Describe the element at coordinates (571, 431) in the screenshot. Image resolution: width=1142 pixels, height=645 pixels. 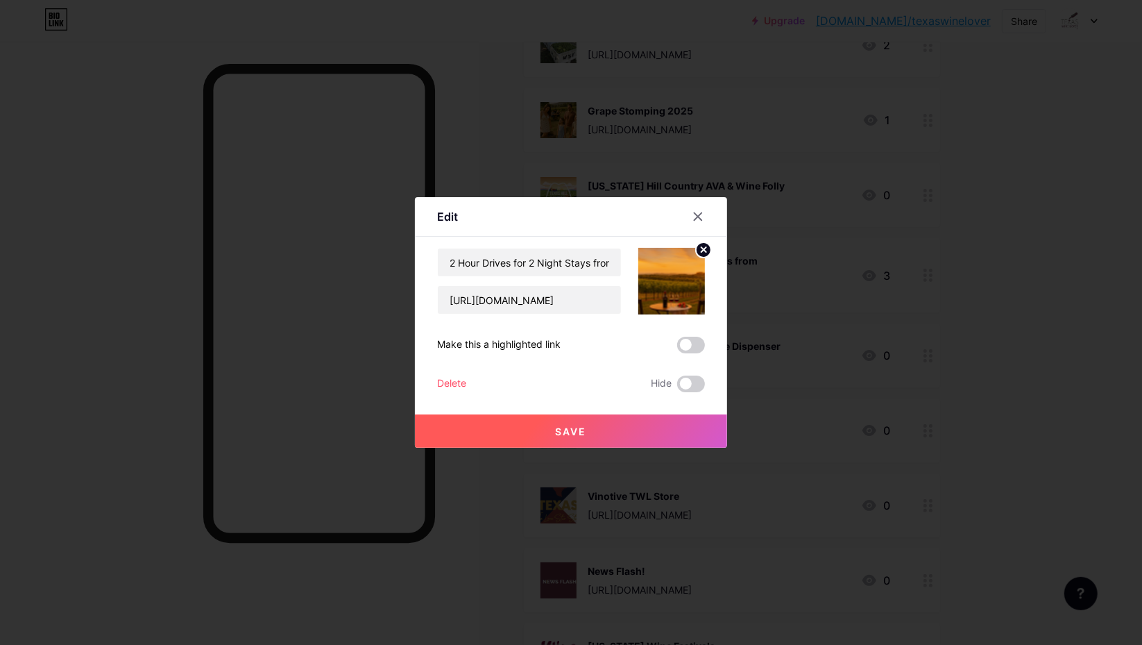
I see `span: Save` at that location.